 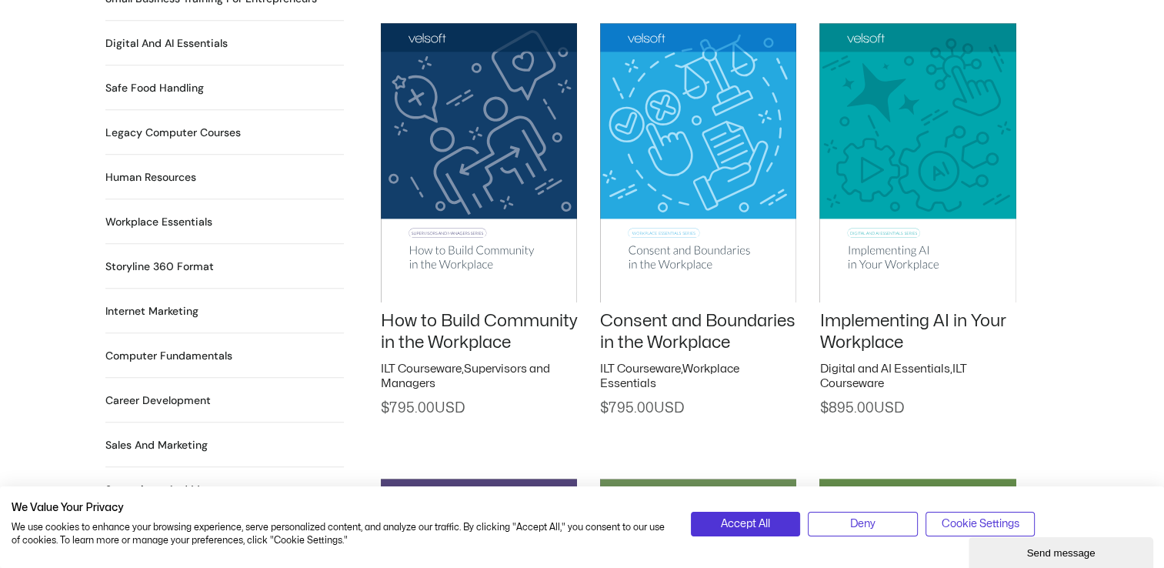 I want to click on h2: Workplace Essentials, so click(x=158, y=222).